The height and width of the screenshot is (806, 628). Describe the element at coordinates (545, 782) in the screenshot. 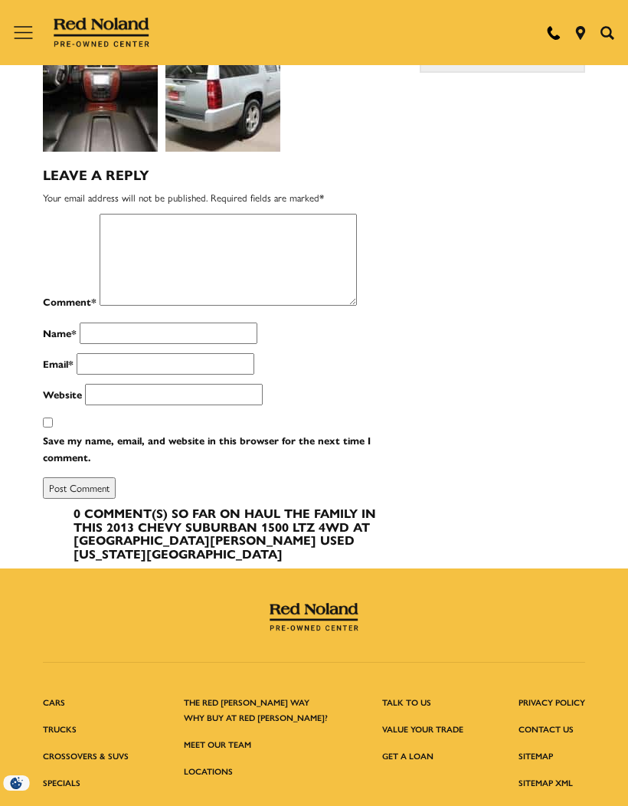

I see `a: Sitemap XML` at that location.